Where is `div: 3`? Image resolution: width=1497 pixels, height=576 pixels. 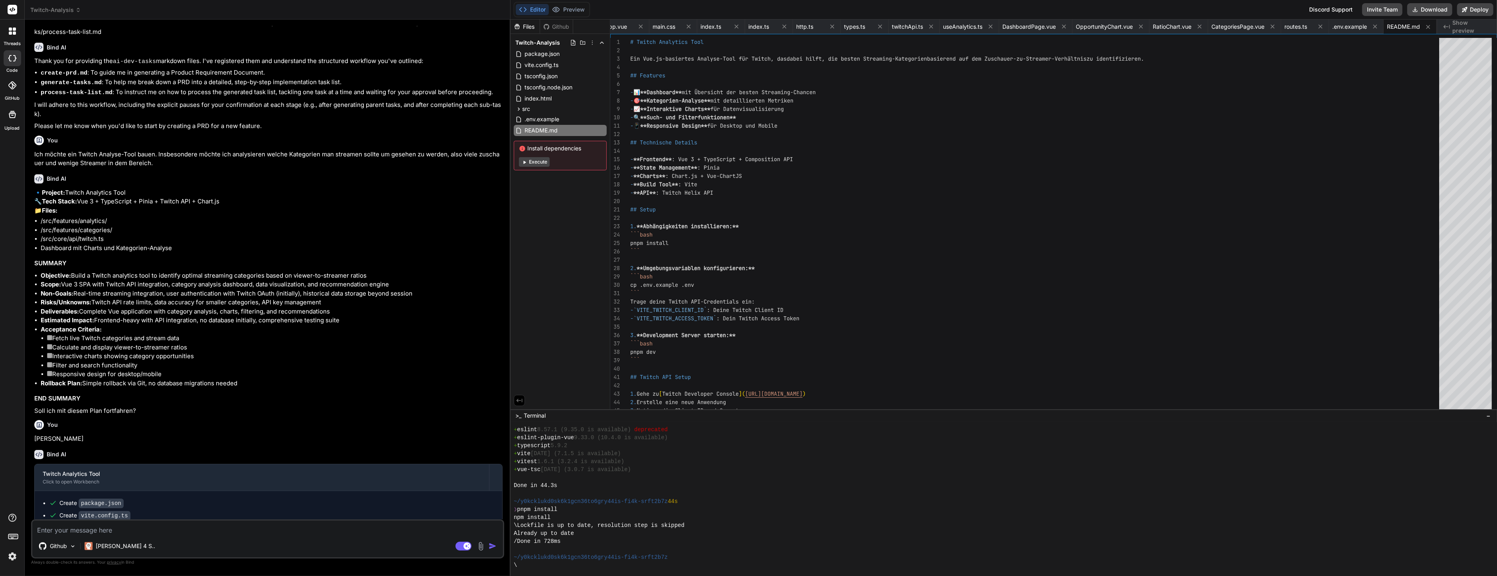 div: 3 is located at coordinates (615, 59).